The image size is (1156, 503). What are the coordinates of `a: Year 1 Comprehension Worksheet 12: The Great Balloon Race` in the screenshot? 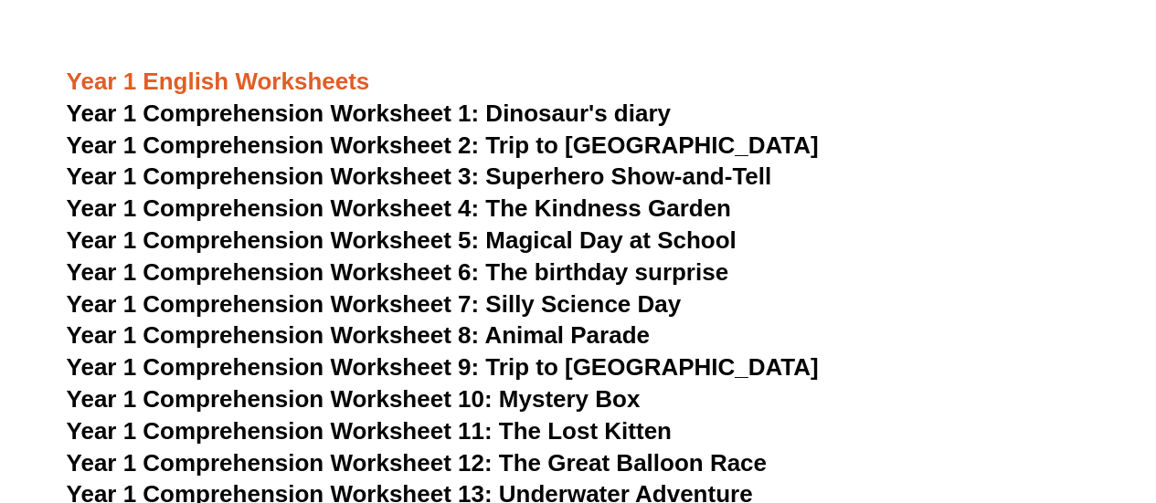 It's located at (417, 463).